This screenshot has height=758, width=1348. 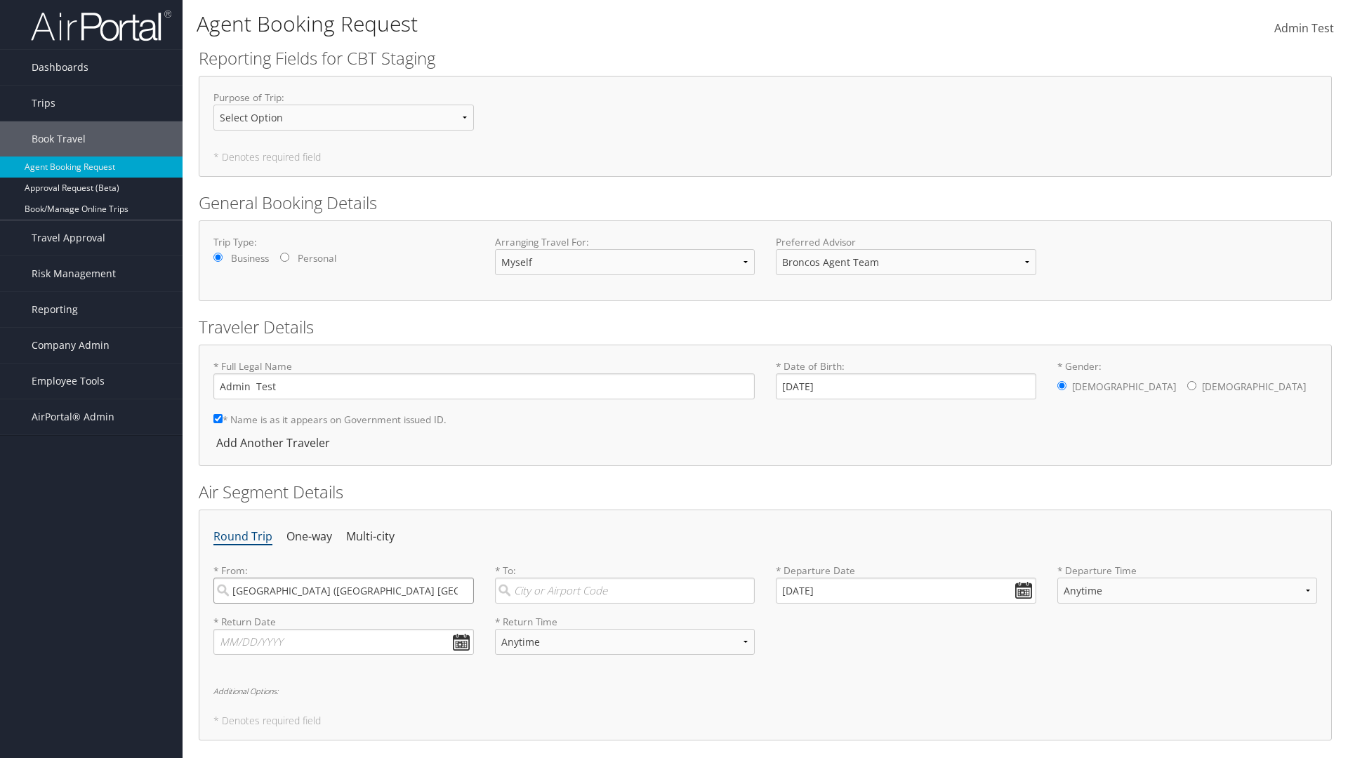 What do you see at coordinates (317, 258) in the screenshot?
I see `label: Personal` at bounding box center [317, 258].